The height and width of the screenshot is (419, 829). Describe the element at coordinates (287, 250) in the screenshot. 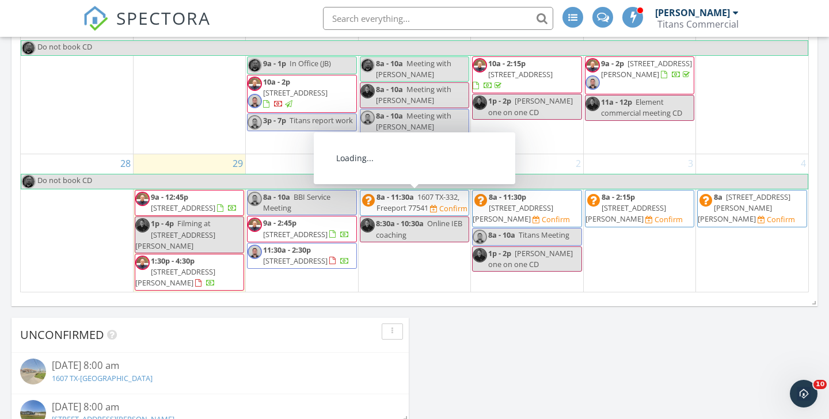

I see `span: 11:30a - 2:30p` at that location.